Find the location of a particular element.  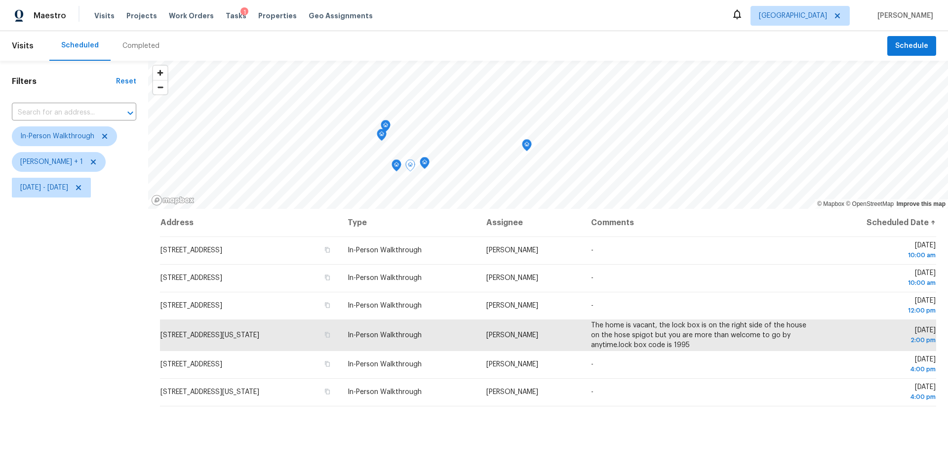

a: Mapbox homepage is located at coordinates (173, 200).